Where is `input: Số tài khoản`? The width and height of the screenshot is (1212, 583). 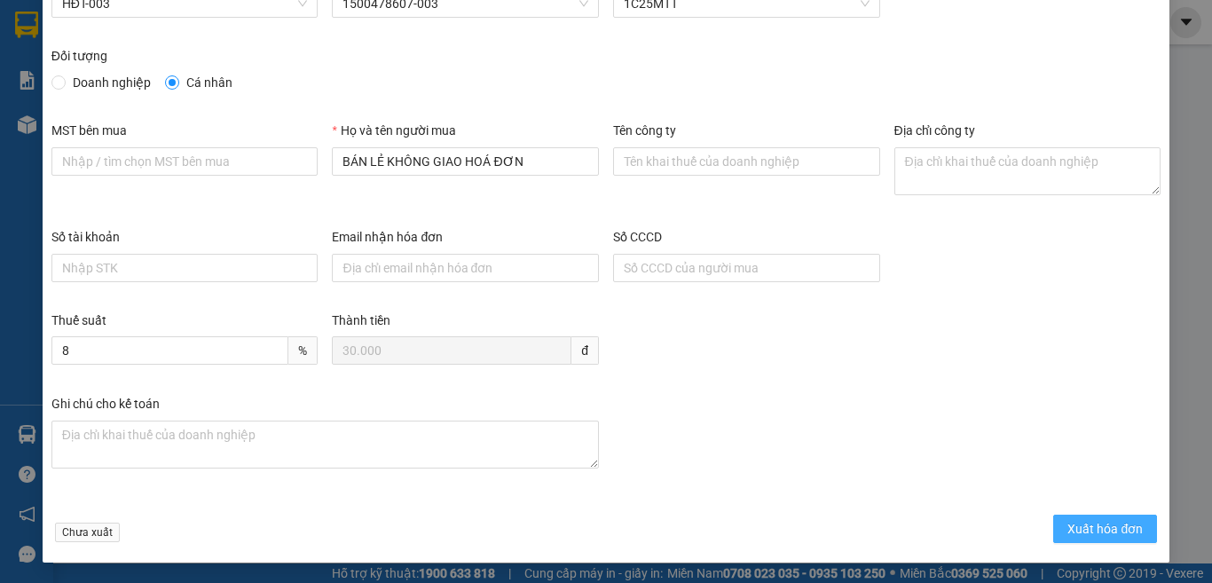
input: Số tài khoản is located at coordinates (185, 268).